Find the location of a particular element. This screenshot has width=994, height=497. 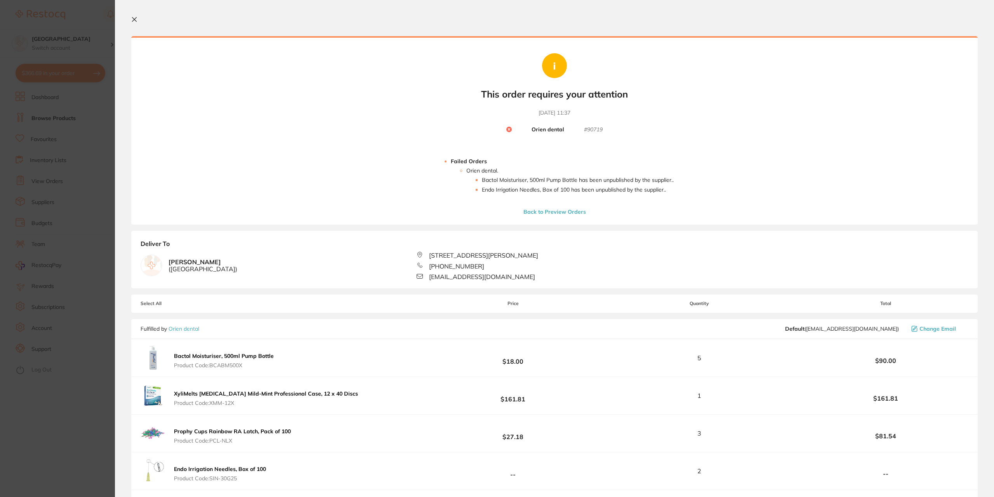

small: # 90719 is located at coordinates (593, 130).